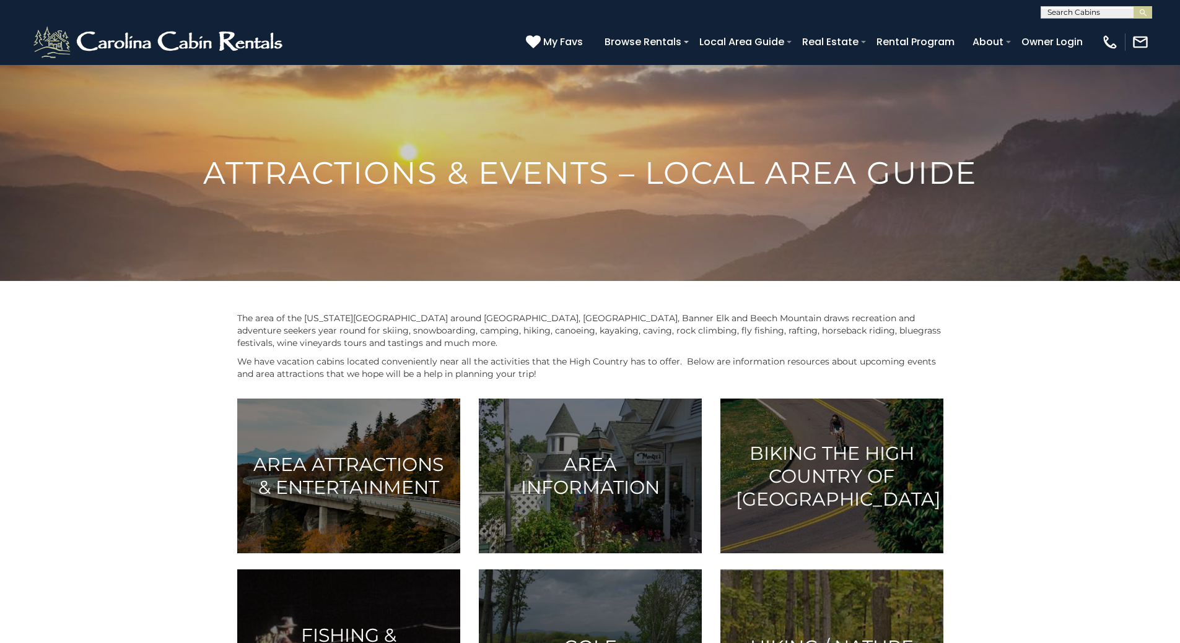 Image resolution: width=1180 pixels, height=643 pixels. Describe the element at coordinates (1052, 41) in the screenshot. I see `a: Owner Login` at that location.